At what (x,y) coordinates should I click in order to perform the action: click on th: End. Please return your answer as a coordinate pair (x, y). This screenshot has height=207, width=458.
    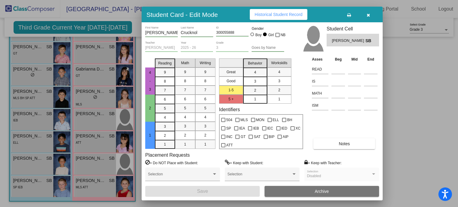
    Looking at the image, I should click on (371, 59).